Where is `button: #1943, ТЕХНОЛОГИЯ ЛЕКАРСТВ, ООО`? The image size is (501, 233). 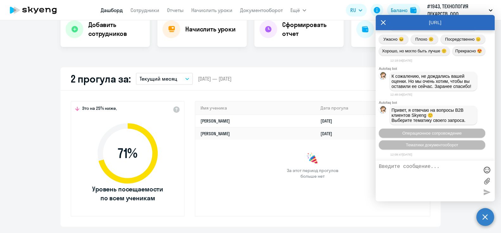 button: #1943, ТЕХНОЛОГИЯ ЛЕКАРСТВ, ООО is located at coordinates (460, 10).